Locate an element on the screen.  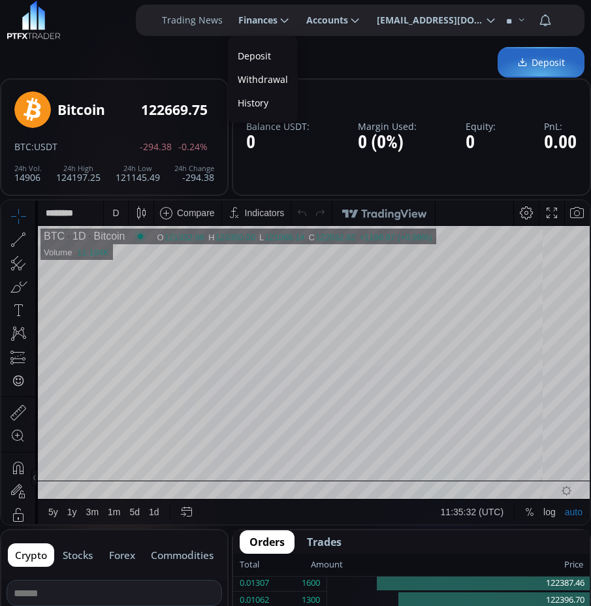
div: 24h Change is located at coordinates (194, 168).